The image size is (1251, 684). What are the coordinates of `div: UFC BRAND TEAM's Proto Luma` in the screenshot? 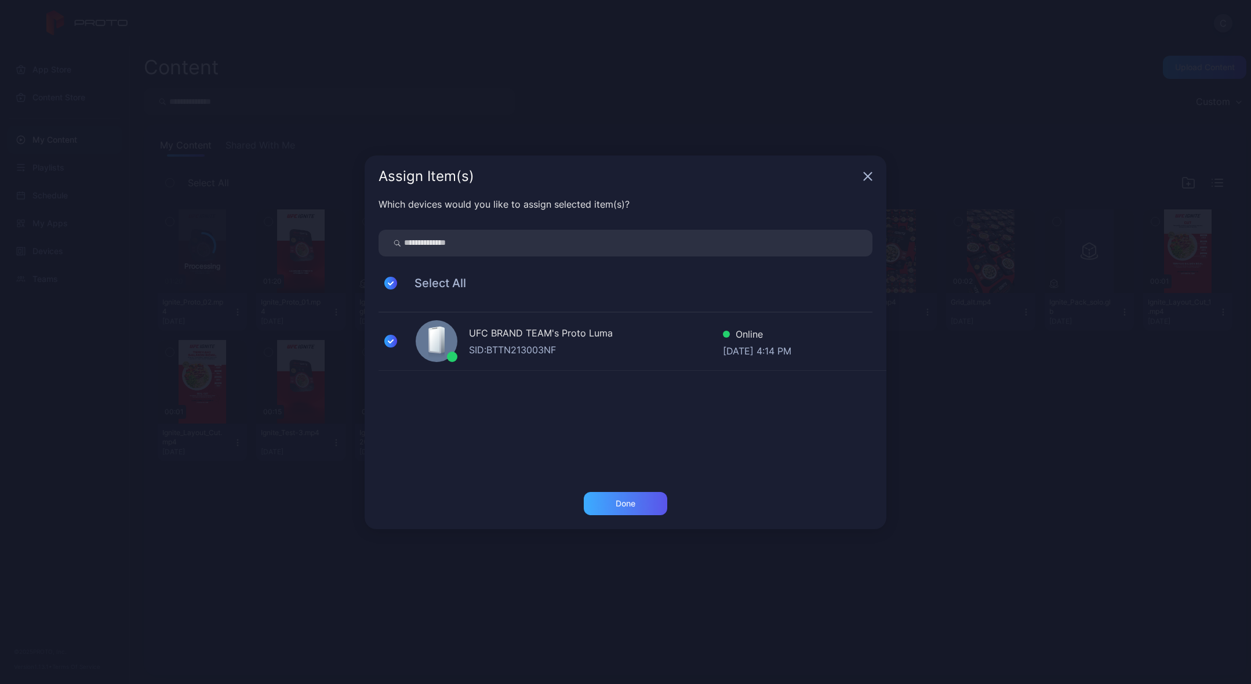 It's located at (596, 334).